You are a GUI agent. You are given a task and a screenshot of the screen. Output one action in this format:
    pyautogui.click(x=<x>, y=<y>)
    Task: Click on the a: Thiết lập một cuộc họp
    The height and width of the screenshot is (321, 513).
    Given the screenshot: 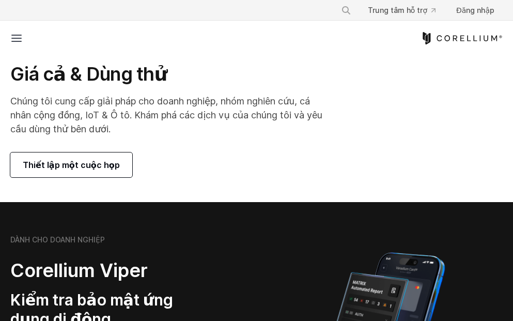 What is the action you would take?
    pyautogui.click(x=71, y=165)
    